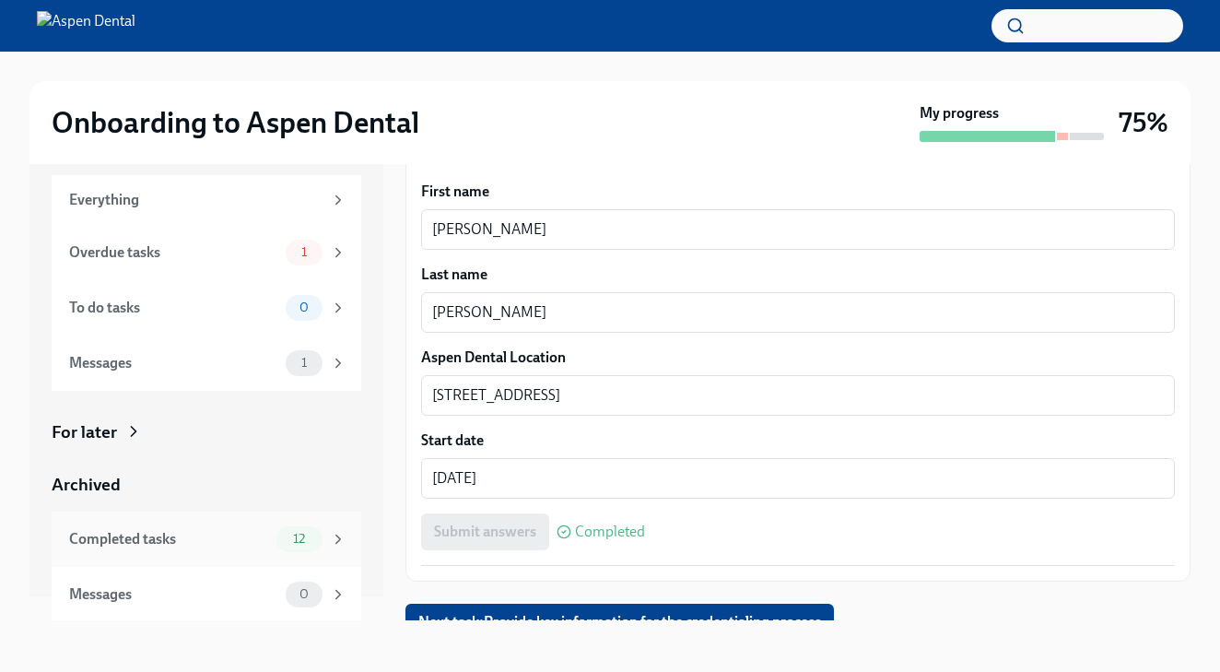 This screenshot has height=672, width=1220. Describe the element at coordinates (299, 538) in the screenshot. I see `span: 12` at that location.